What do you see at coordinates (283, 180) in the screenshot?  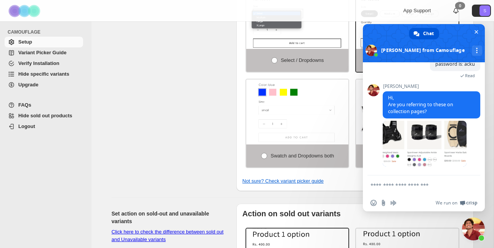 I see `a: Not sure? Check variant picker guide` at bounding box center [283, 180].